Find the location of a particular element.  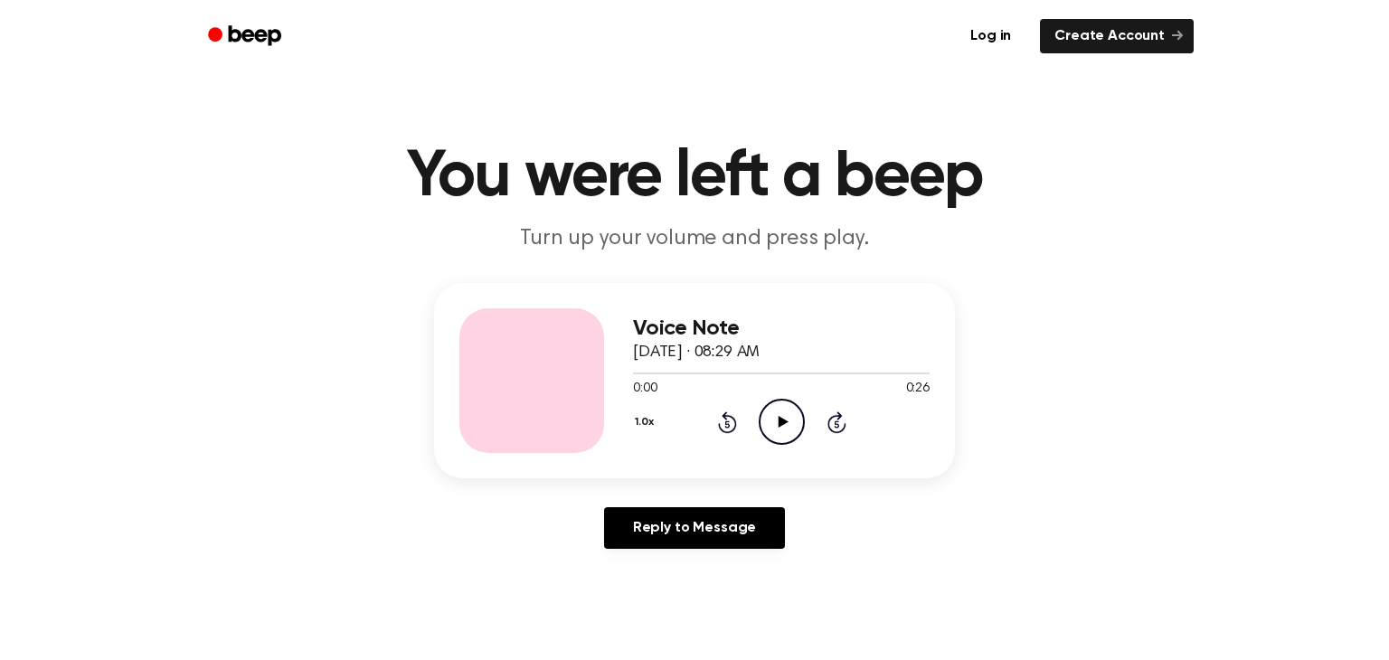

a: Log in is located at coordinates (990, 36).